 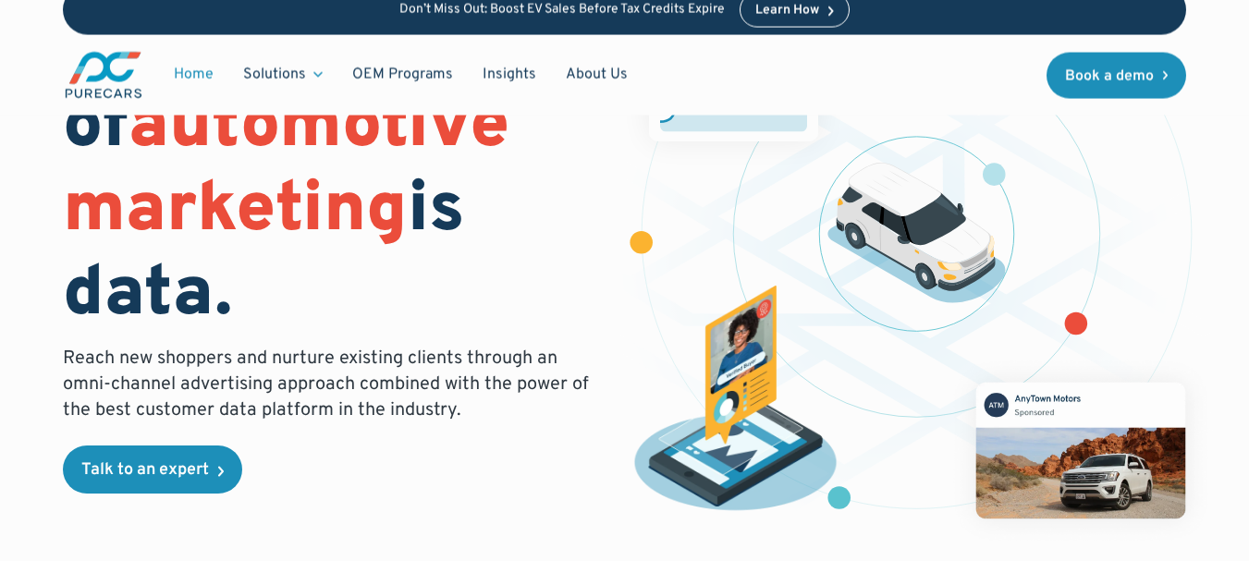 I want to click on a: Insights, so click(x=509, y=75).